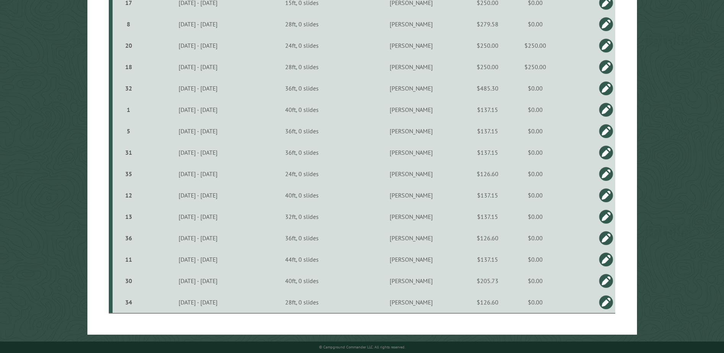 This screenshot has height=353, width=724. I want to click on div: 18, so click(128, 67).